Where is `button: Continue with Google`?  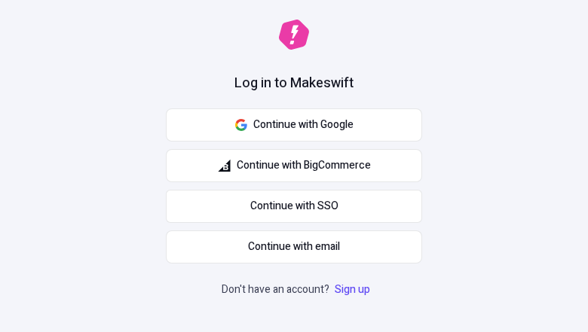
button: Continue with Google is located at coordinates (294, 125).